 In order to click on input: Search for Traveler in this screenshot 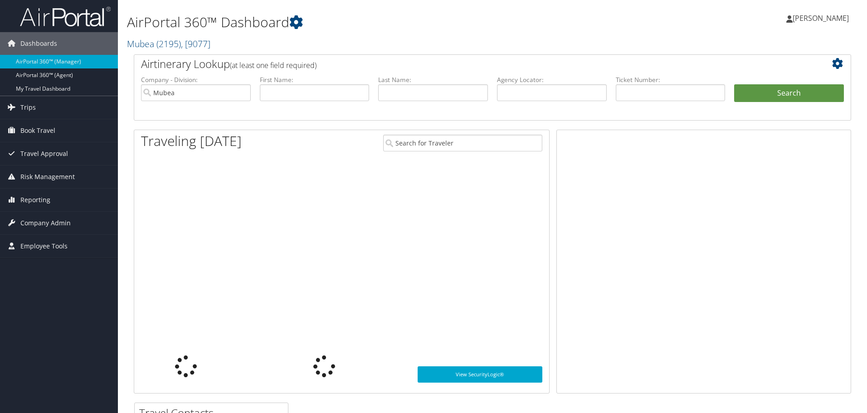, I will do `click(462, 143)`.